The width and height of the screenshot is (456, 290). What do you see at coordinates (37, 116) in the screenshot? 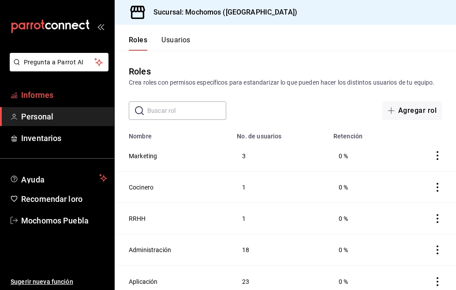
I see `font: Personal` at bounding box center [37, 116].